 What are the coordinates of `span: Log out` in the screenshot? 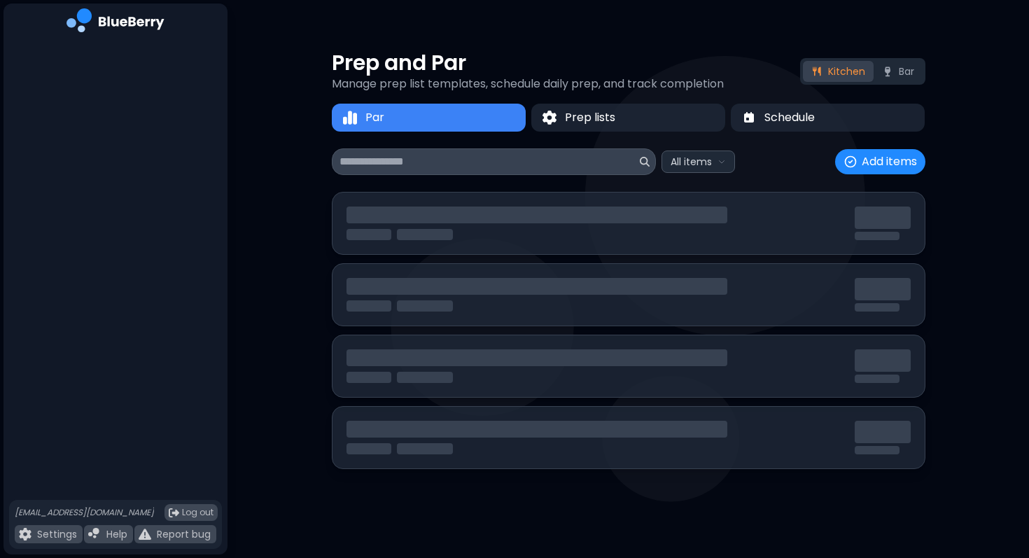 It's located at (197, 512).